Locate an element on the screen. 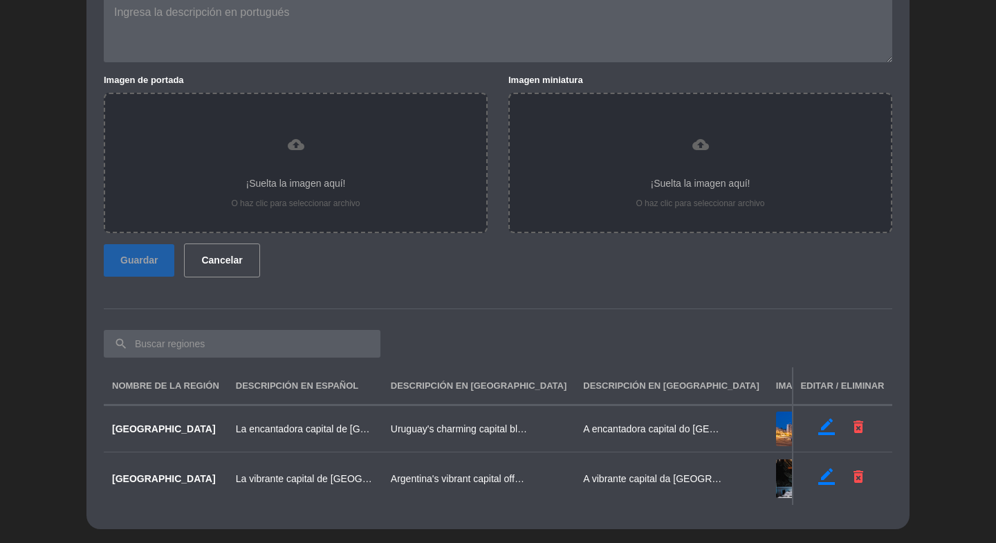 This screenshot has width=996, height=543. button: Cancelar is located at coordinates (221, 260).